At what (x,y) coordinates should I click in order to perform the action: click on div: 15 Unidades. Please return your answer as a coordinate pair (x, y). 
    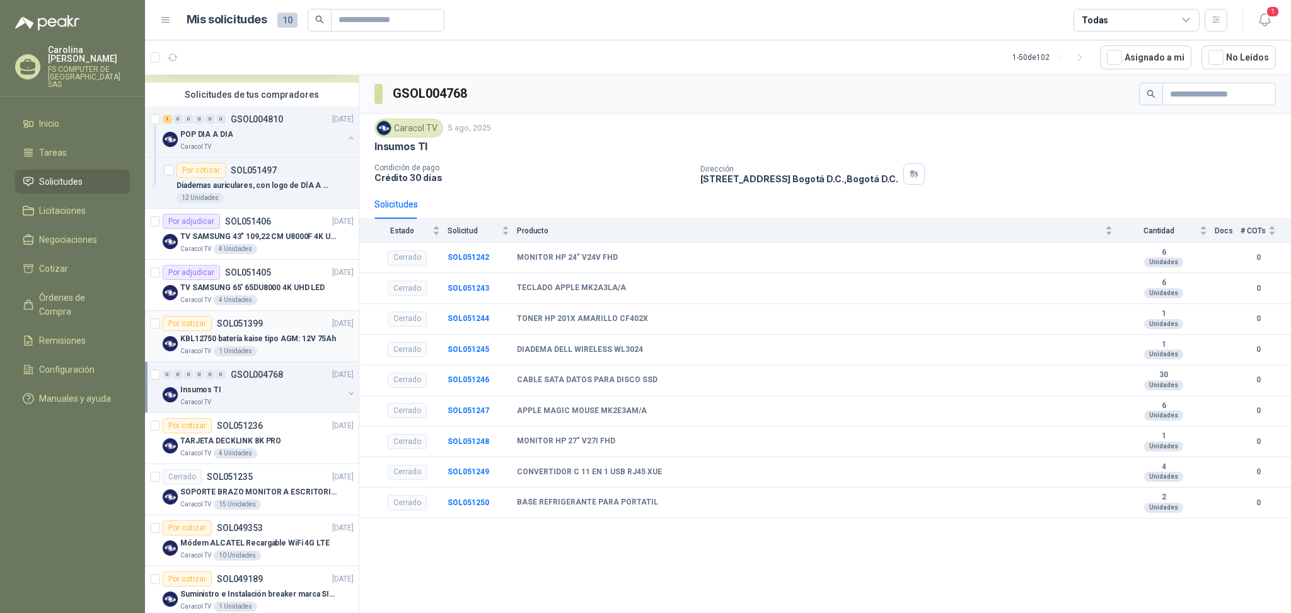
    Looking at the image, I should click on (237, 504).